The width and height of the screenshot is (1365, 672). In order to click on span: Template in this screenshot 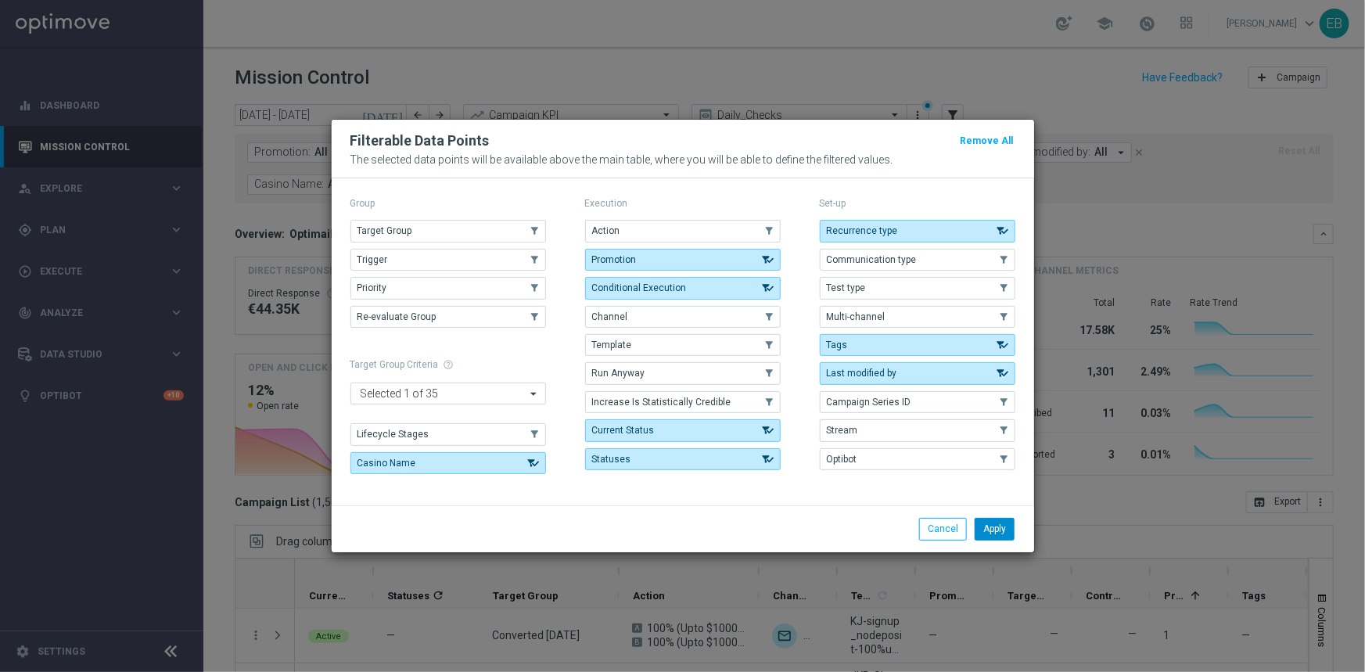, I will do `click(612, 345)`.